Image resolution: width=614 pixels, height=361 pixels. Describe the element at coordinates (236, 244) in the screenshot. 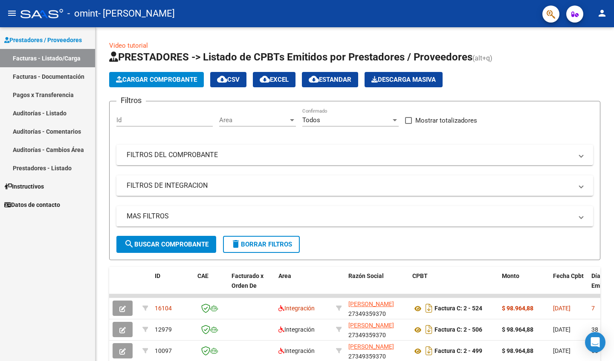

I see `mat-icon: delete` at that location.